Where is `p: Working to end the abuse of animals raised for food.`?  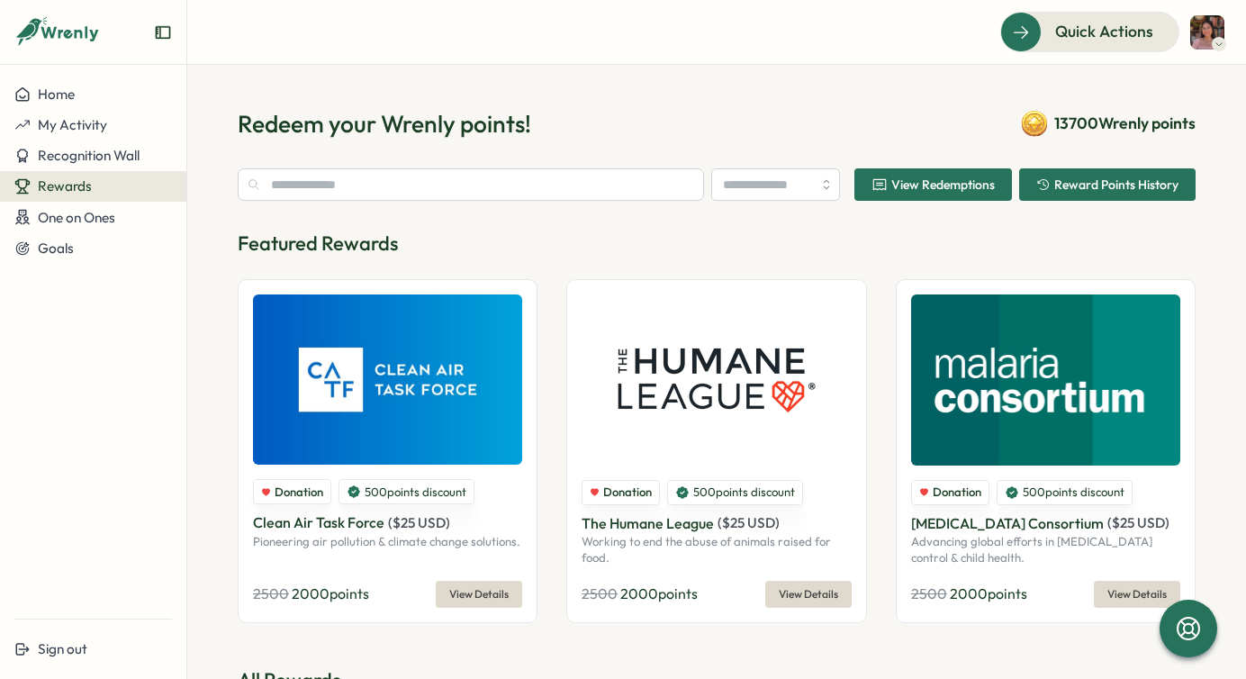
p: Working to end the abuse of animals raised for food. is located at coordinates (716, 549).